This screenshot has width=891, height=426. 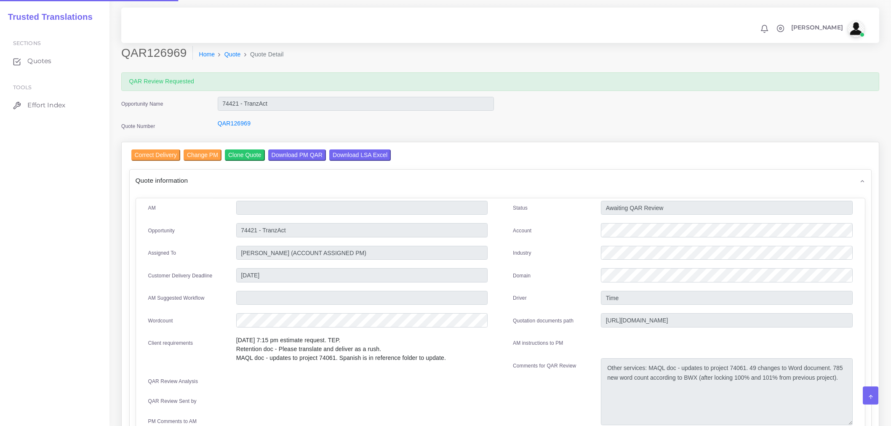 What do you see at coordinates (22, 87) in the screenshot?
I see `span: Tools` at bounding box center [22, 87].